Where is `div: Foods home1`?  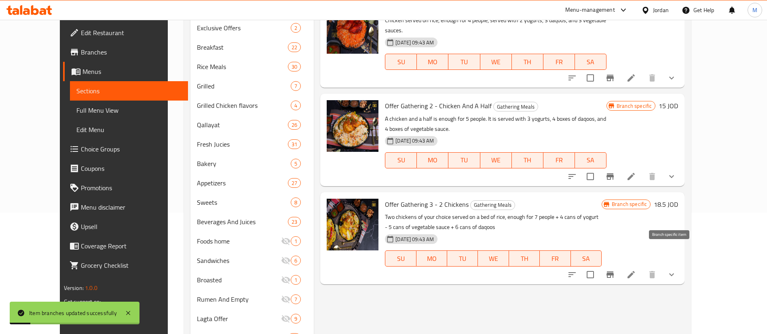
div: Foods home1 is located at coordinates (252, 241).